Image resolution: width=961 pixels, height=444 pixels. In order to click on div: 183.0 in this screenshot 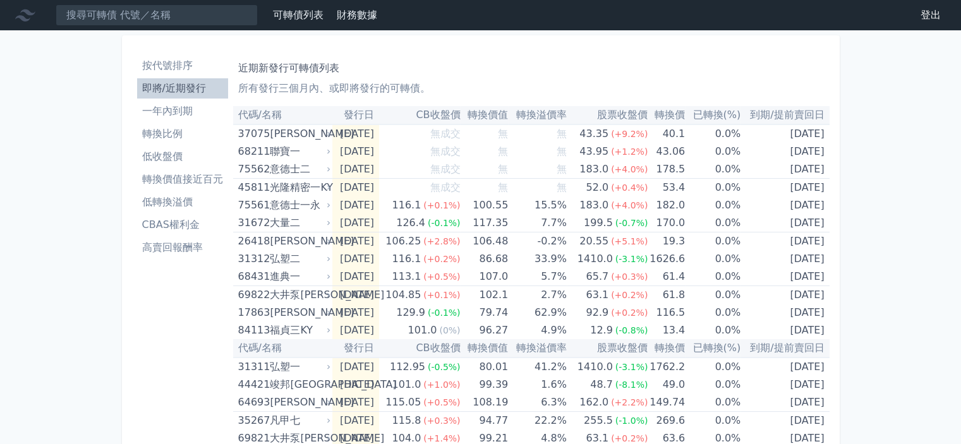, I will do `click(594, 169)`.